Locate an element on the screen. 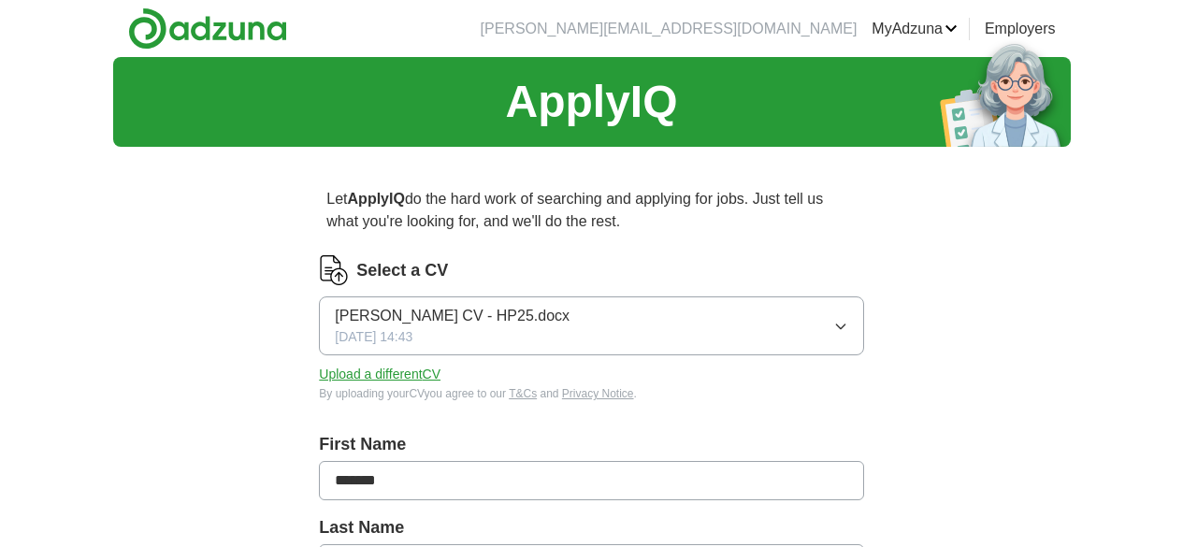 Image resolution: width=1183 pixels, height=547 pixels. img: Adzuna logo is located at coordinates (208, 28).